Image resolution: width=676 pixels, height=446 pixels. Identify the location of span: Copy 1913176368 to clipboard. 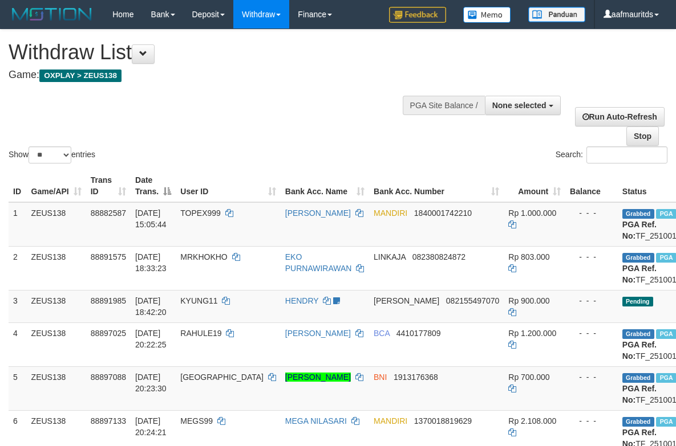
(416, 377).